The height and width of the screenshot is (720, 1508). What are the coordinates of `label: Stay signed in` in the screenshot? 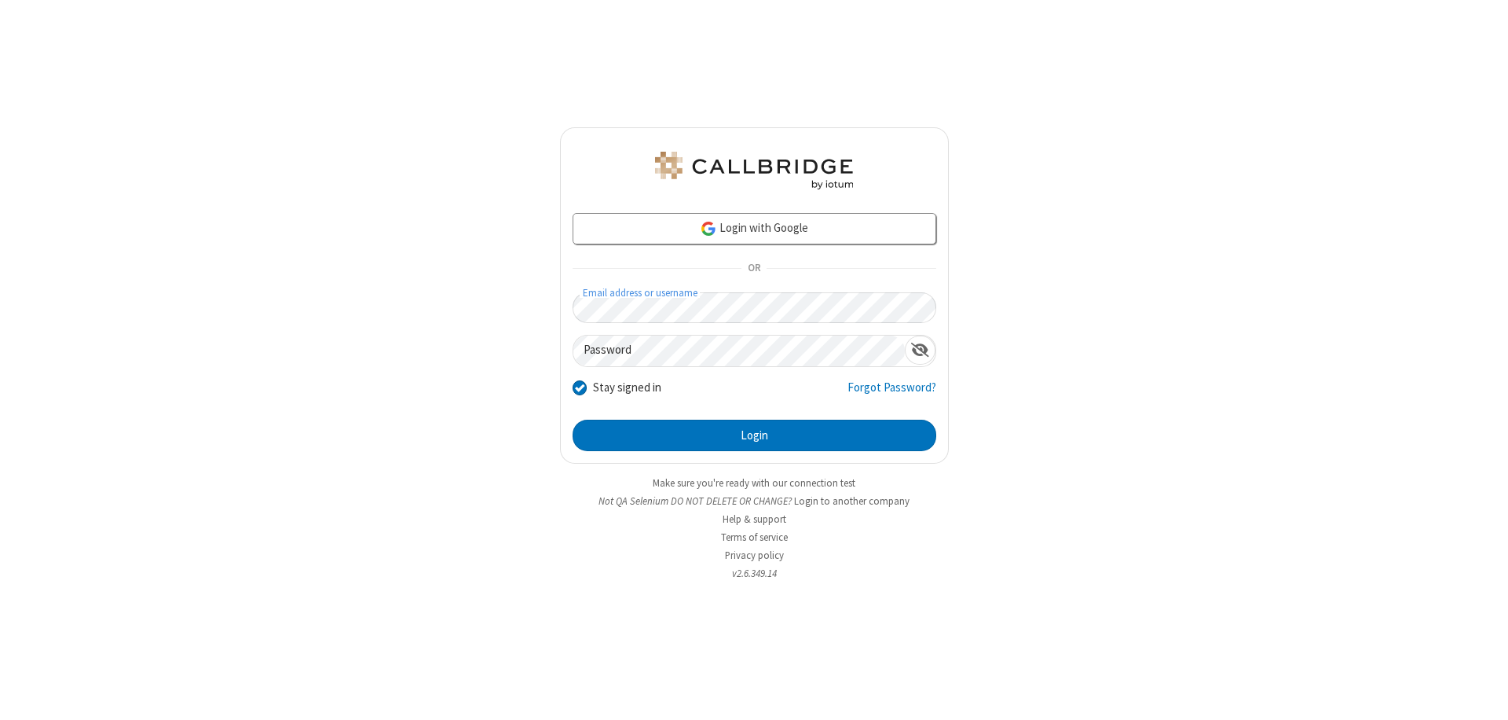 It's located at (627, 387).